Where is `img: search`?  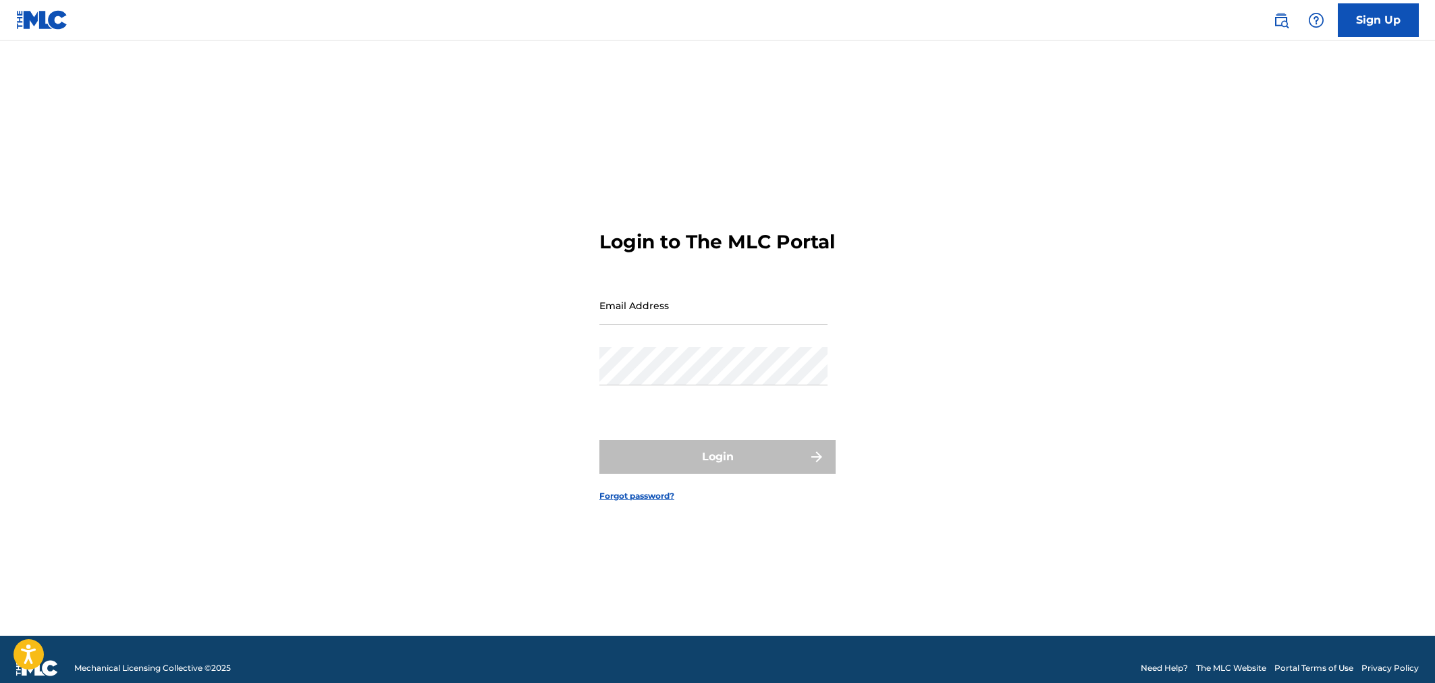 img: search is located at coordinates (1281, 20).